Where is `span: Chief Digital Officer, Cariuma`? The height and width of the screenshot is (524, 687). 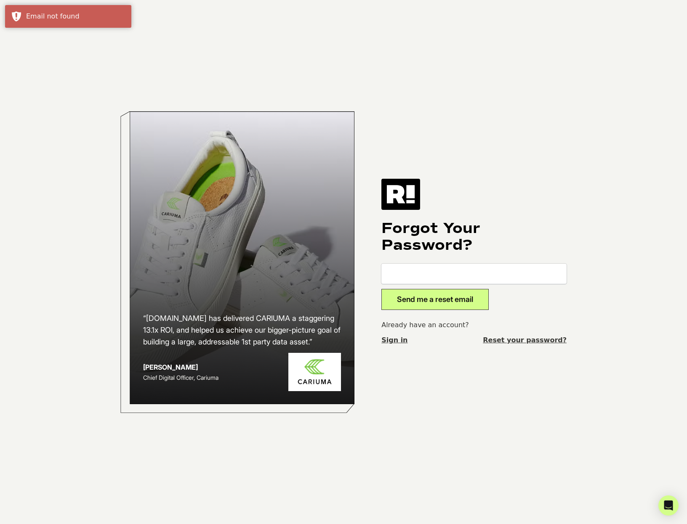 span: Chief Digital Officer, Cariuma is located at coordinates (180, 377).